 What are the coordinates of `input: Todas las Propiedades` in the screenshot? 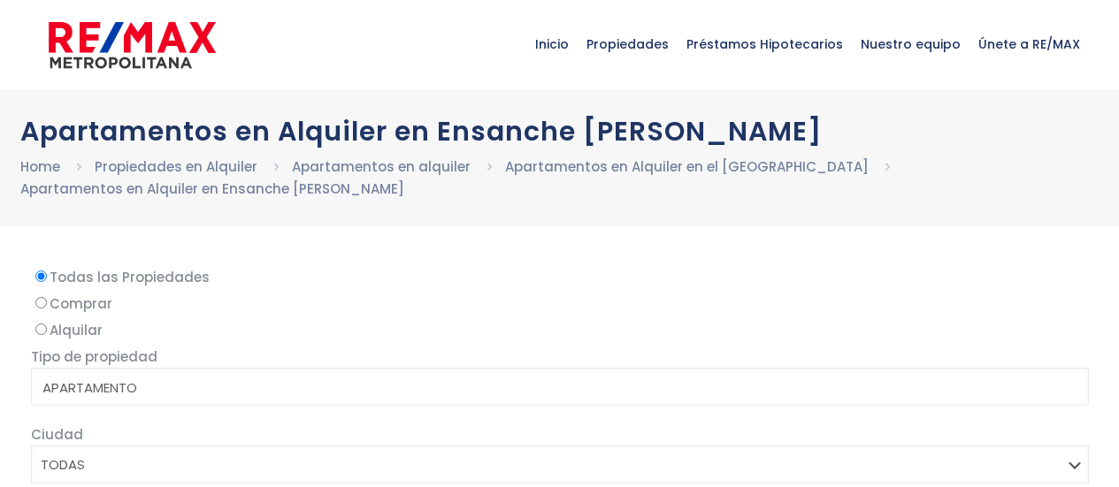 It's located at (41, 276).